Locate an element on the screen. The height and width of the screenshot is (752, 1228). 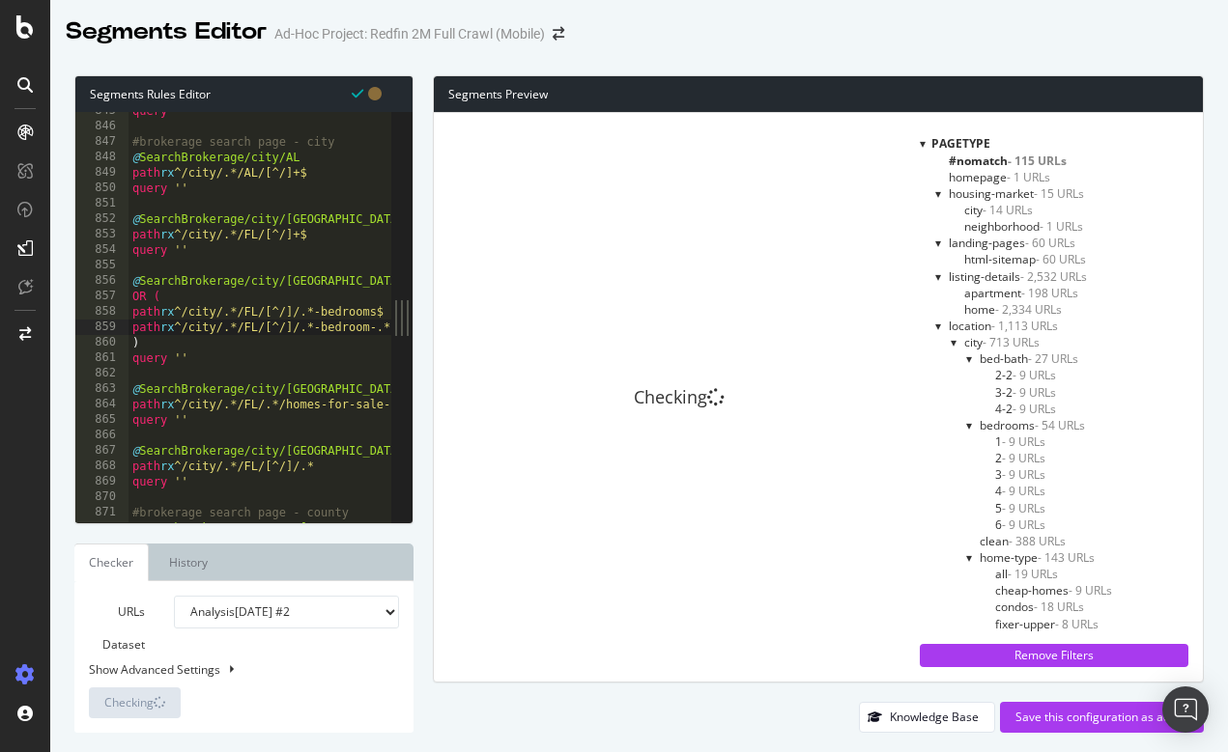
span: Syntax is valid is located at coordinates (357, 93).